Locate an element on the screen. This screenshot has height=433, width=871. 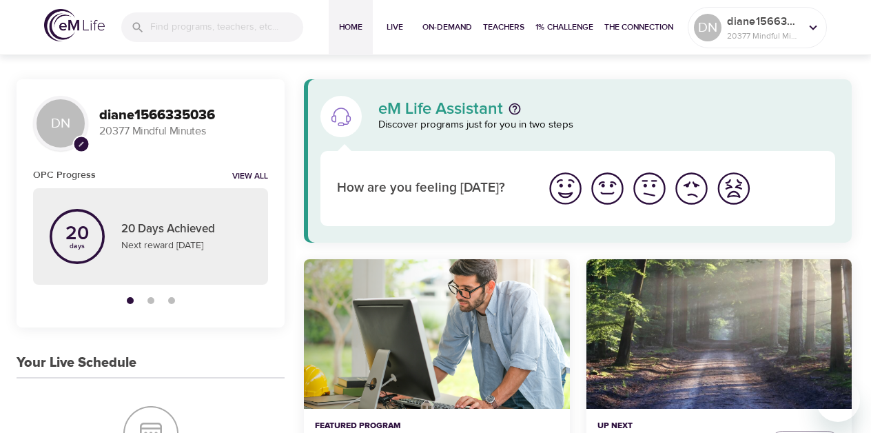
h3: Your Live Schedule is located at coordinates (76, 362).